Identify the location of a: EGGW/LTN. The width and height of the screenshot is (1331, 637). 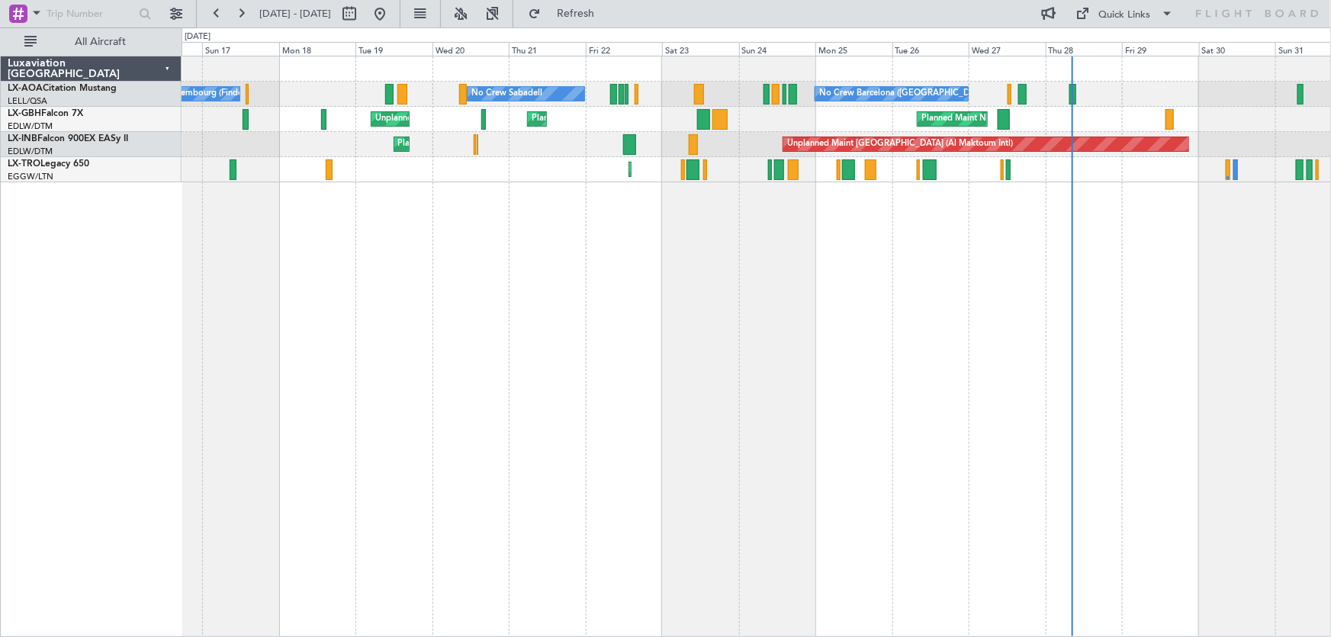
(31, 176).